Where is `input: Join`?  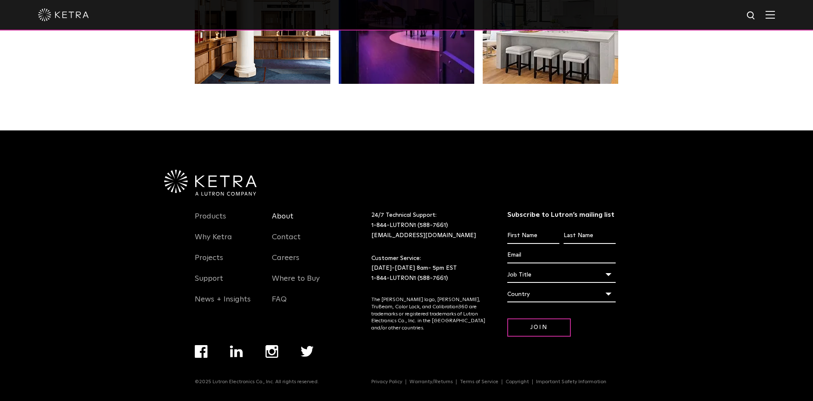 input: Join is located at coordinates (539, 328).